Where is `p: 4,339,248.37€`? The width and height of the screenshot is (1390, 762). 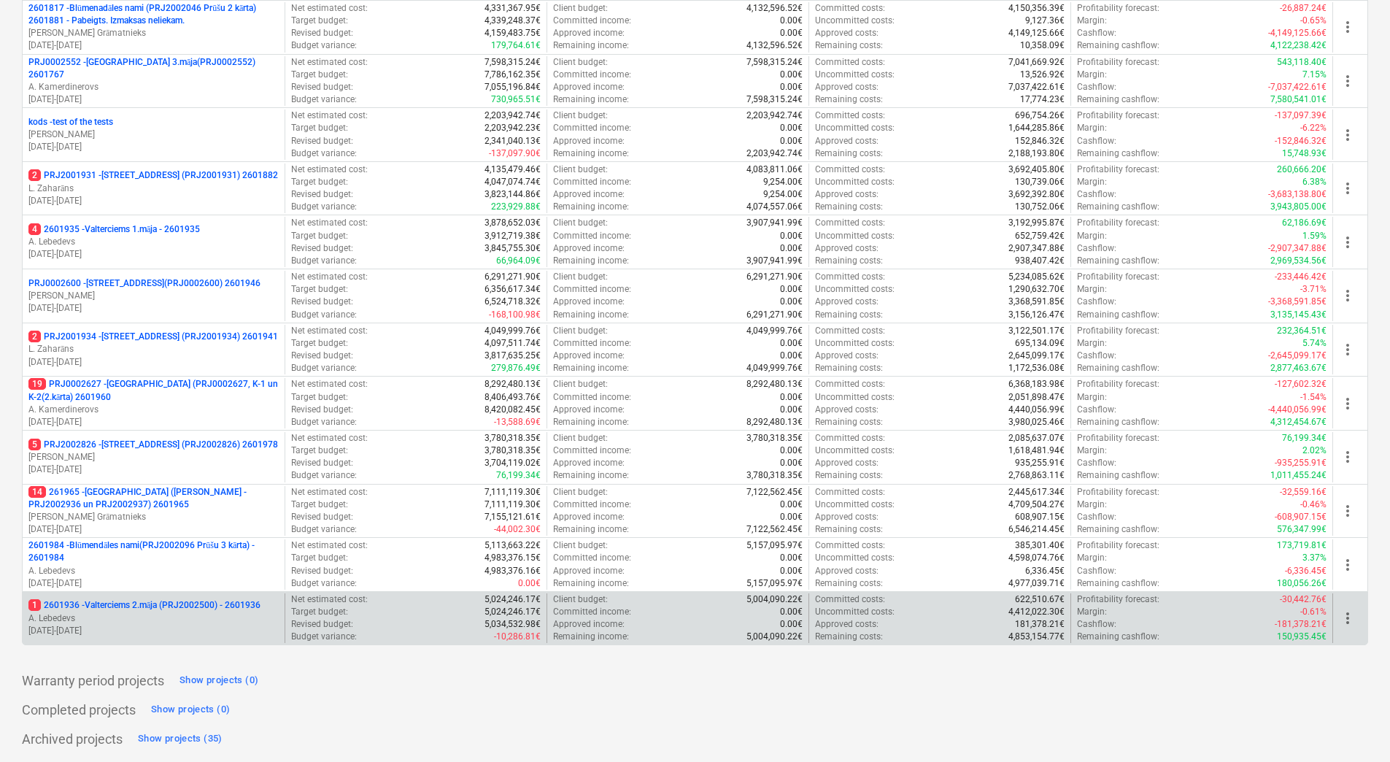 p: 4,339,248.37€ is located at coordinates (512, 20).